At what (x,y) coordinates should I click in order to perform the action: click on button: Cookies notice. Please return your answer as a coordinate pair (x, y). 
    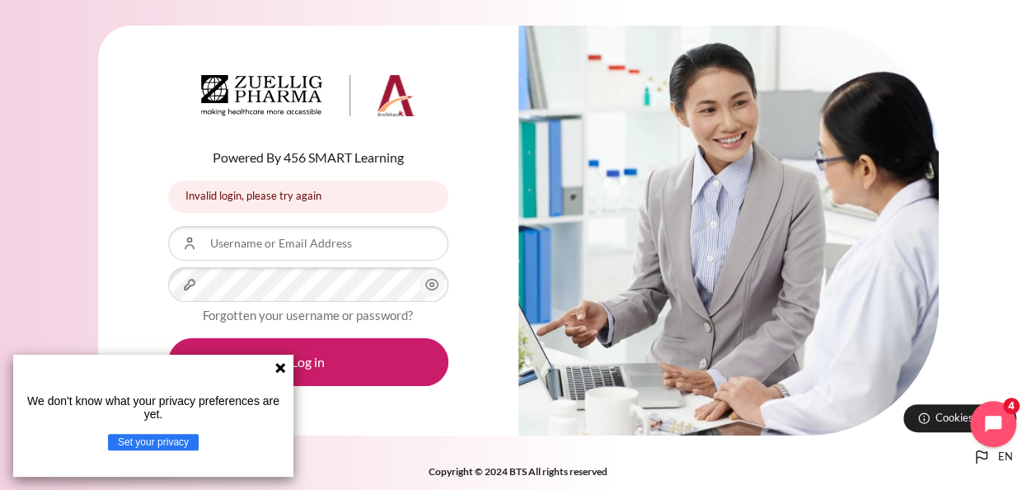
    Looking at the image, I should click on (959, 418).